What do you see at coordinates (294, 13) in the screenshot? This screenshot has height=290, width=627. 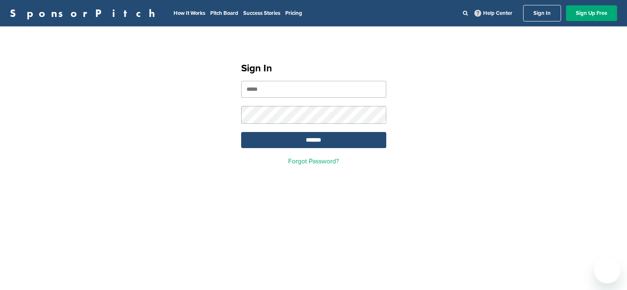 I see `a: Pricing` at bounding box center [294, 13].